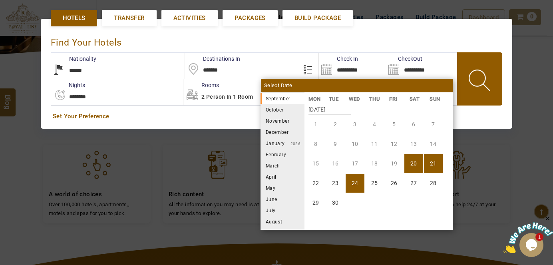 The height and width of the screenshot is (265, 553). What do you see at coordinates (315, 99) in the screenshot?
I see `li: MON` at bounding box center [315, 99].